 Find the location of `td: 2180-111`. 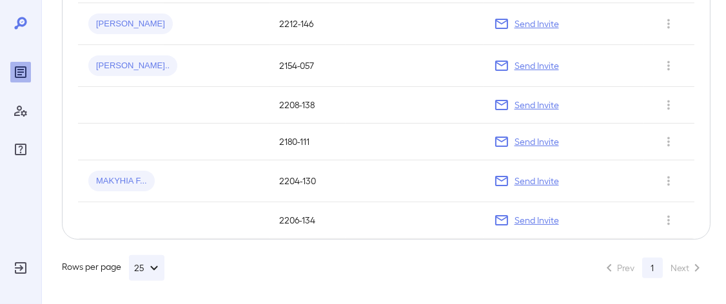

td: 2180-111 is located at coordinates (307, 142).